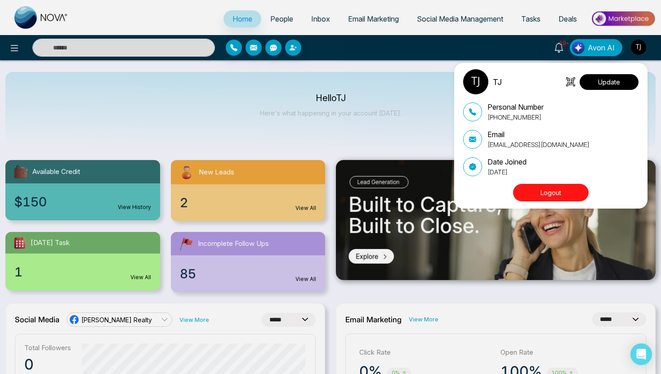 The image size is (661, 374). What do you see at coordinates (551, 193) in the screenshot?
I see `button: Logout` at bounding box center [551, 193].